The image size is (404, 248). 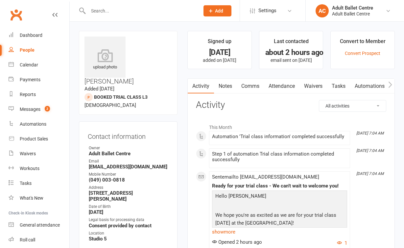 What do you see at coordinates (39, 139) in the screenshot?
I see `a: Product Sales` at bounding box center [39, 139].